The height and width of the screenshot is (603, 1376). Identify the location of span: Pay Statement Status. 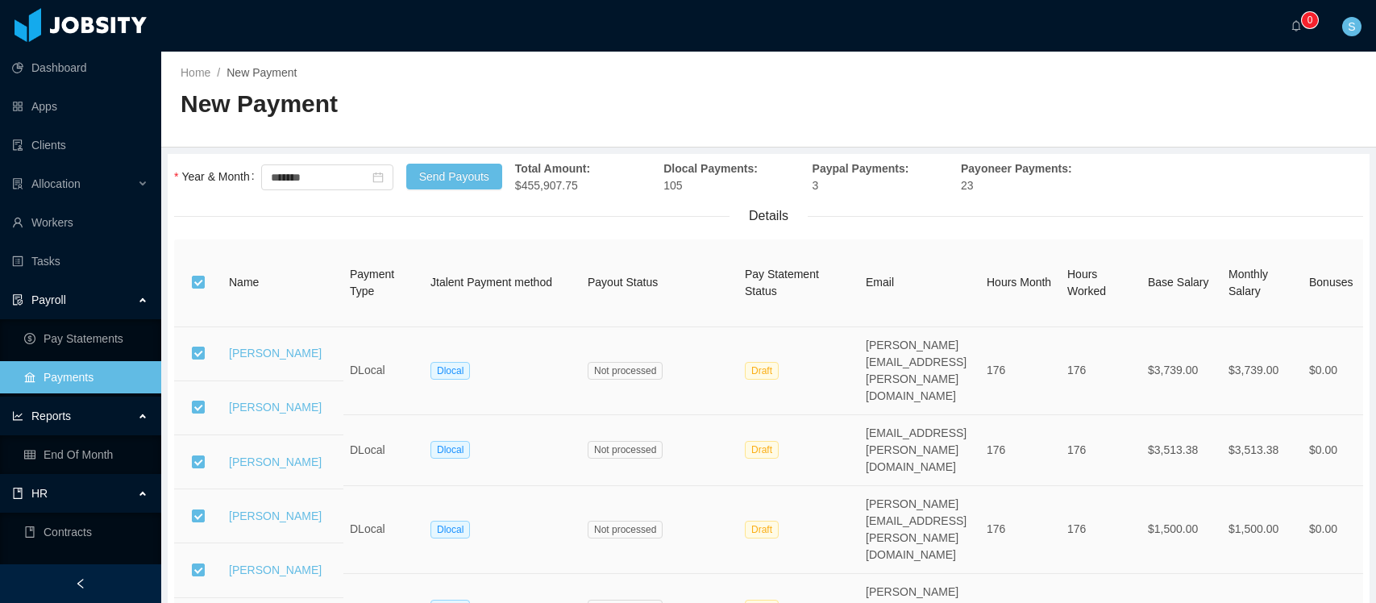
(782, 282).